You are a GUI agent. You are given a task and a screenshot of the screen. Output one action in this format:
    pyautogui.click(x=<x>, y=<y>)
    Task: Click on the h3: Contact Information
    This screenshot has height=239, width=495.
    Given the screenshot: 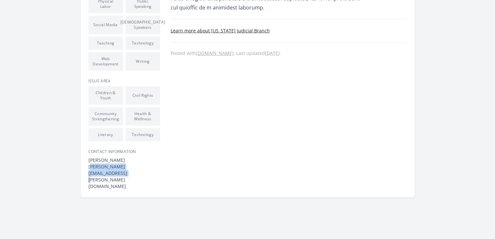 What is the action you would take?
    pyautogui.click(x=124, y=151)
    